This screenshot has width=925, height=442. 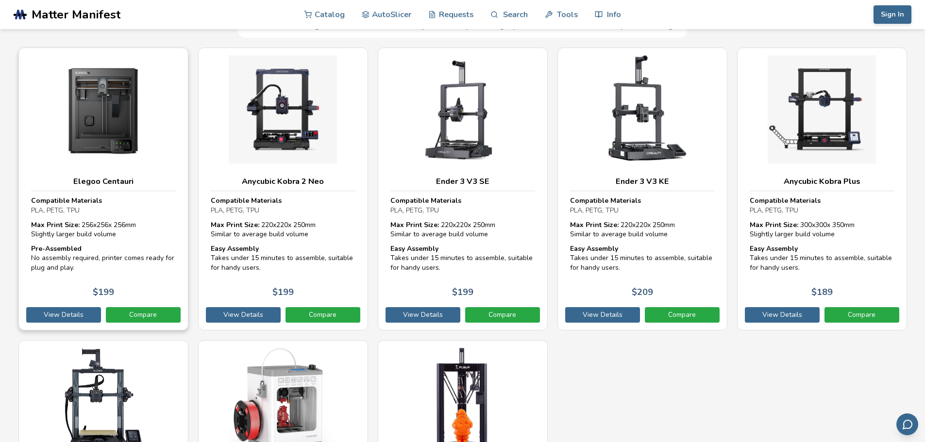 I want to click on button: Send feedback via email, so click(x=907, y=424).